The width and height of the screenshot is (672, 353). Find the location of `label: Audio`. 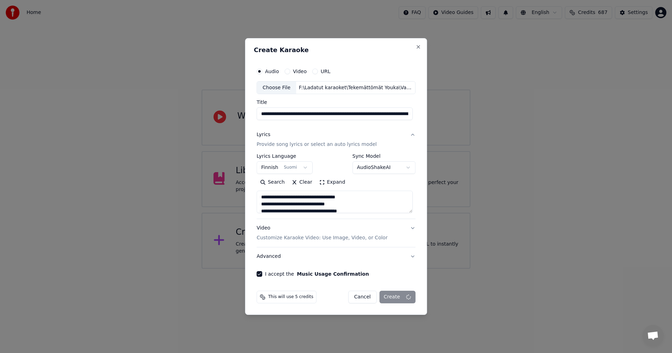

label: Audio is located at coordinates (272, 71).